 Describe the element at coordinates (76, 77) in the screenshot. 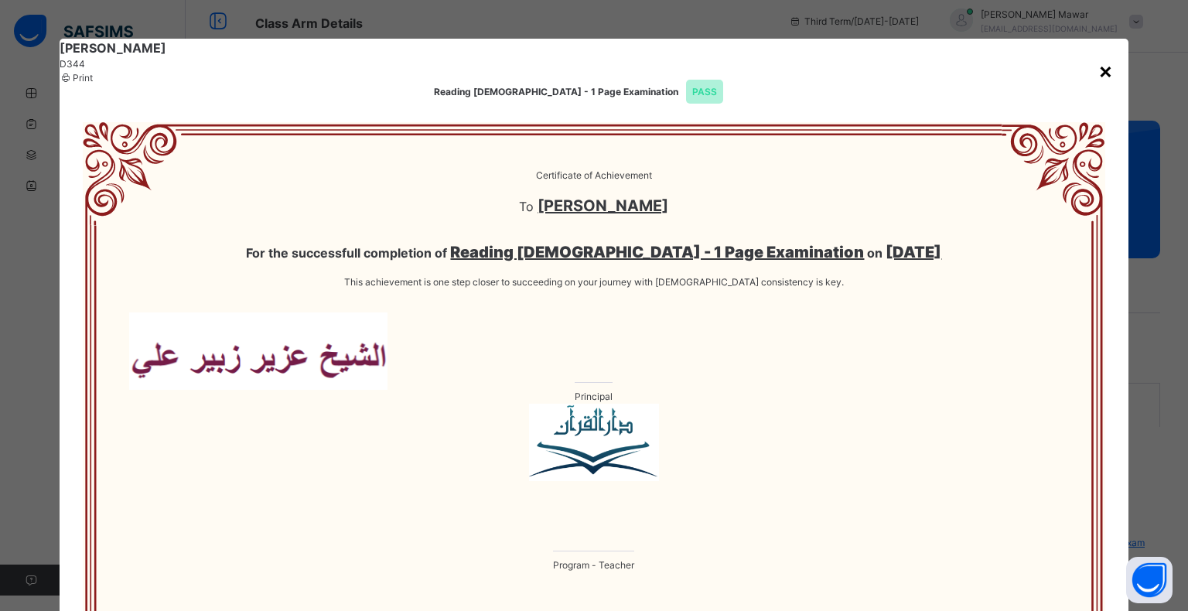

I see `span: Print` at that location.